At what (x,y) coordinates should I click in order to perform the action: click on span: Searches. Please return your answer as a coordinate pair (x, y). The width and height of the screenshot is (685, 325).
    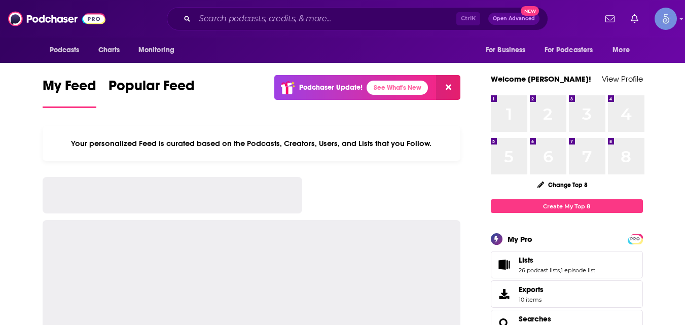
    Looking at the image, I should click on (535, 319).